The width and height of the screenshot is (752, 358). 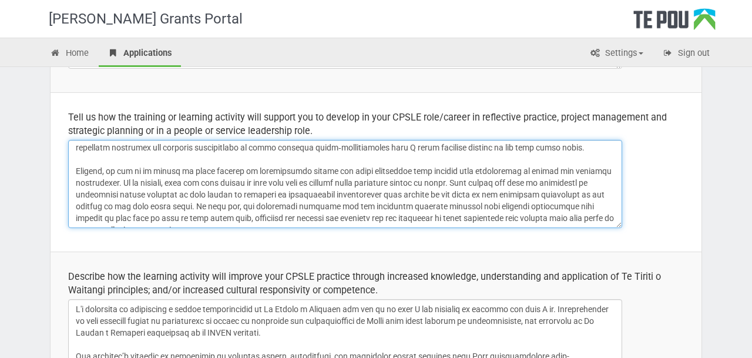 I want to click on a: Sign out, so click(x=686, y=54).